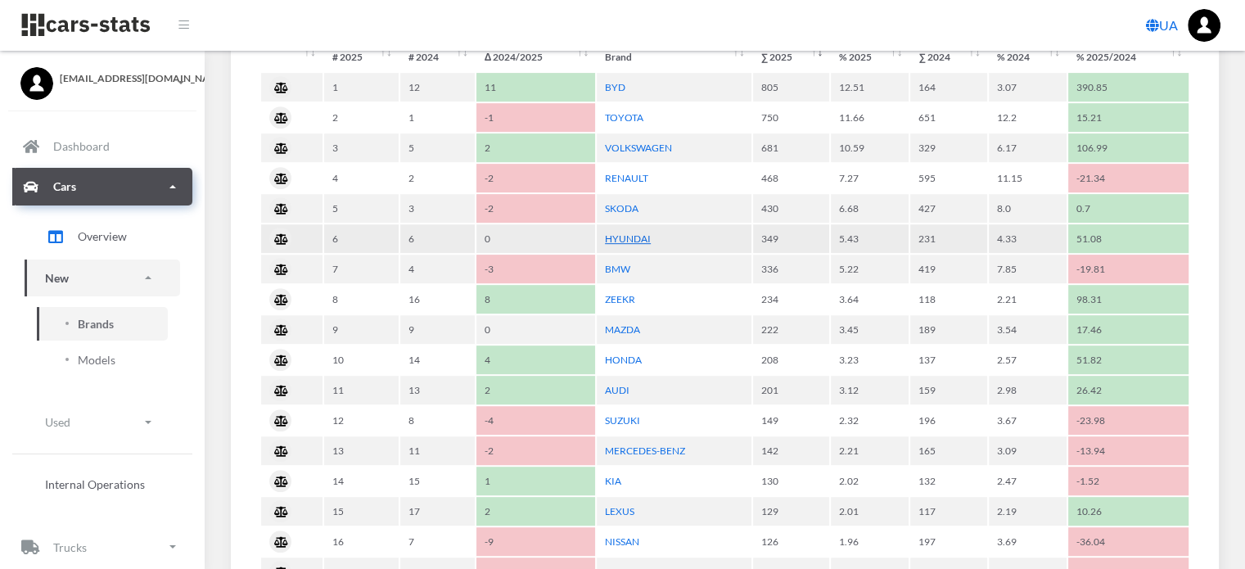 The width and height of the screenshot is (1245, 569). I want to click on a: Trucks, so click(102, 547).